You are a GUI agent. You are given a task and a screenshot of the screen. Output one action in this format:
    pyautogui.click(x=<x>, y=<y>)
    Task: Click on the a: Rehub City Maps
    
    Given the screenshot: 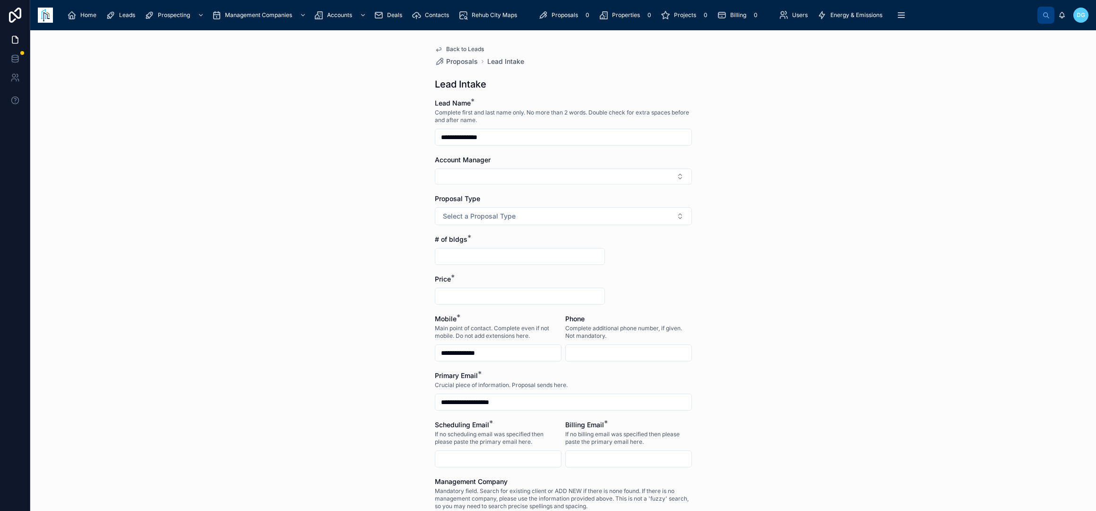 What is the action you would take?
    pyautogui.click(x=490, y=15)
    